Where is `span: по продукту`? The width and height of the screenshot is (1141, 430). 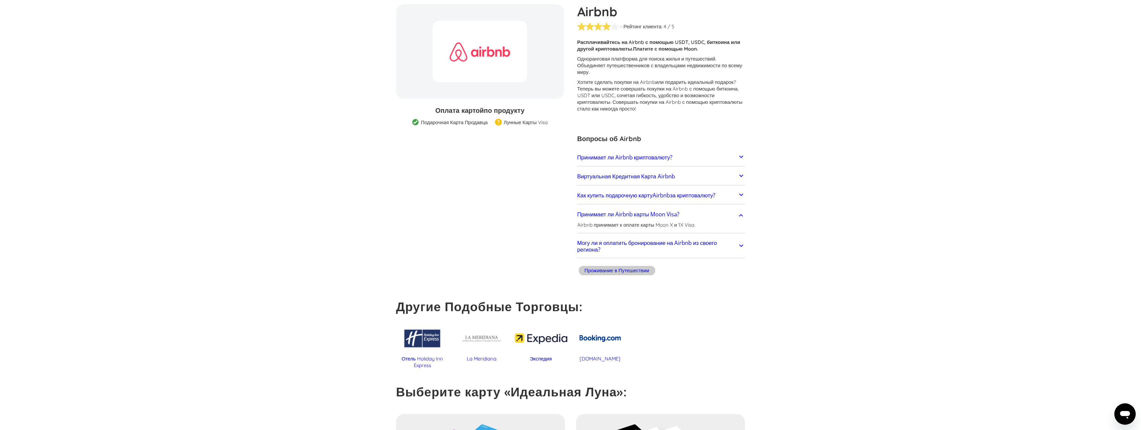
span: по продукту is located at coordinates (504, 110).